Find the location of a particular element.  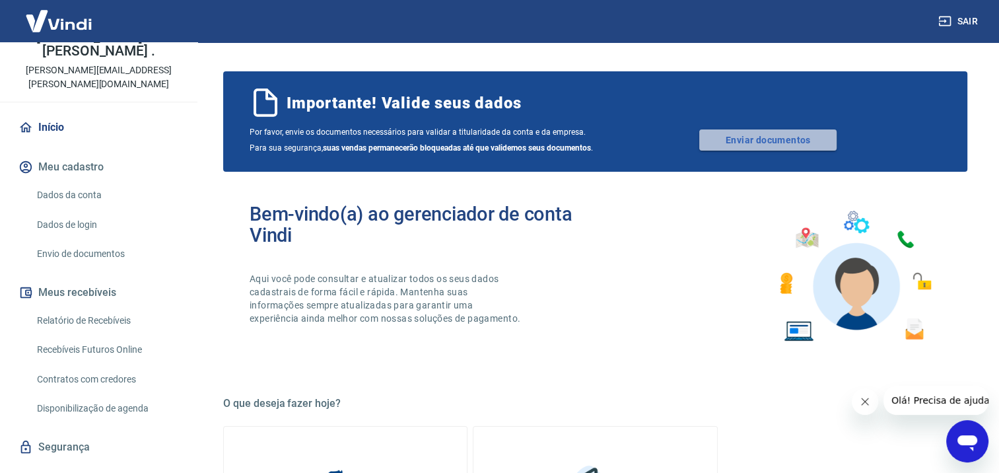

a: Enviar documentos is located at coordinates (768, 140).